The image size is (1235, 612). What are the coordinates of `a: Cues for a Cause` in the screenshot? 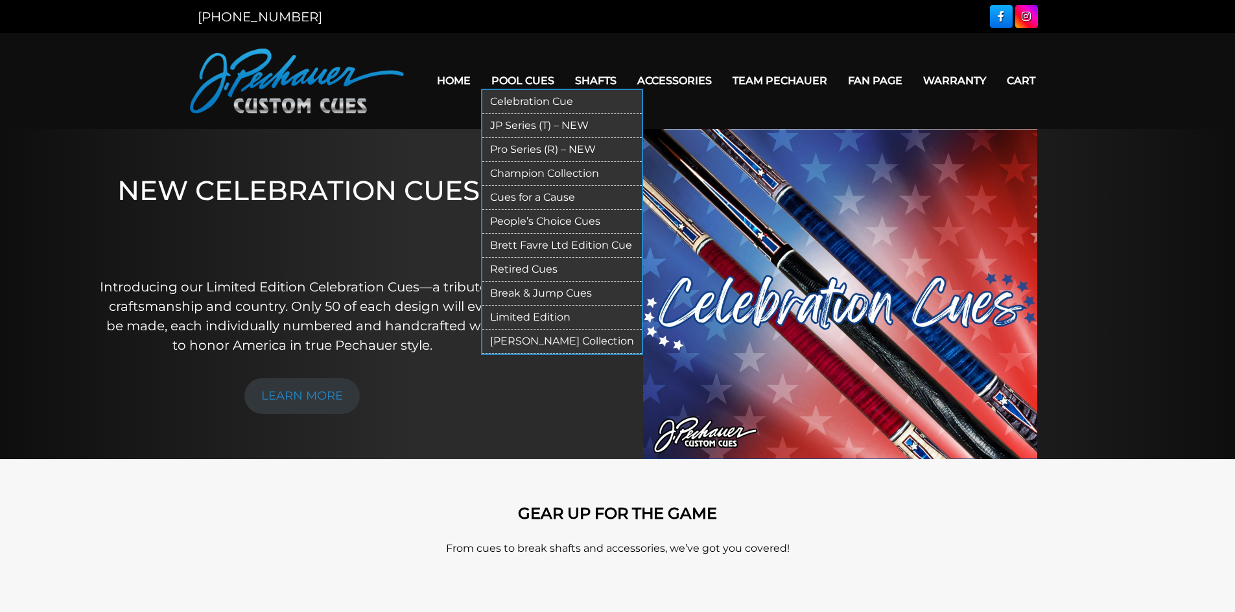 It's located at (562, 198).